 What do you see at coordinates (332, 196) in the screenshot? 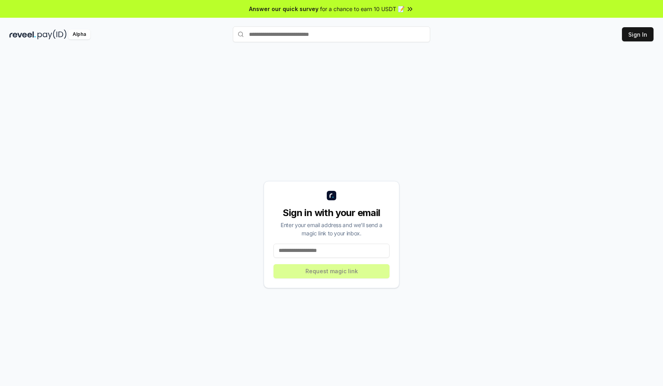
I see `img: logo_small` at bounding box center [332, 196].